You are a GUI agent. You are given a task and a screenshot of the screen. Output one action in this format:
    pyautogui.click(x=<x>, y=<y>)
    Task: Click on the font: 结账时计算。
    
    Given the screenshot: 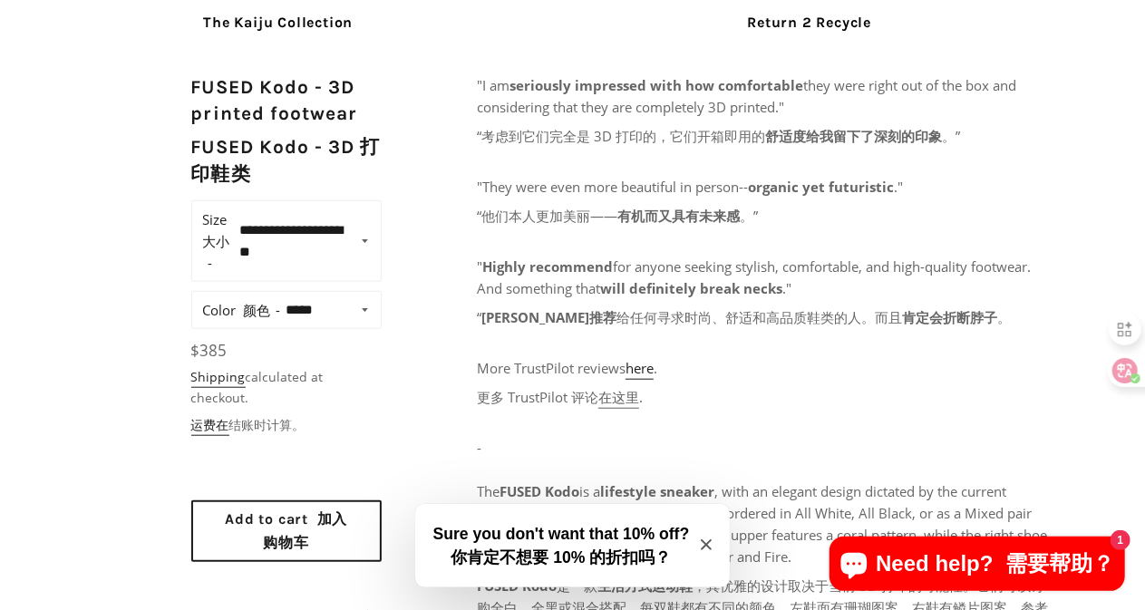 What is the action you would take?
    pyautogui.click(x=248, y=426)
    